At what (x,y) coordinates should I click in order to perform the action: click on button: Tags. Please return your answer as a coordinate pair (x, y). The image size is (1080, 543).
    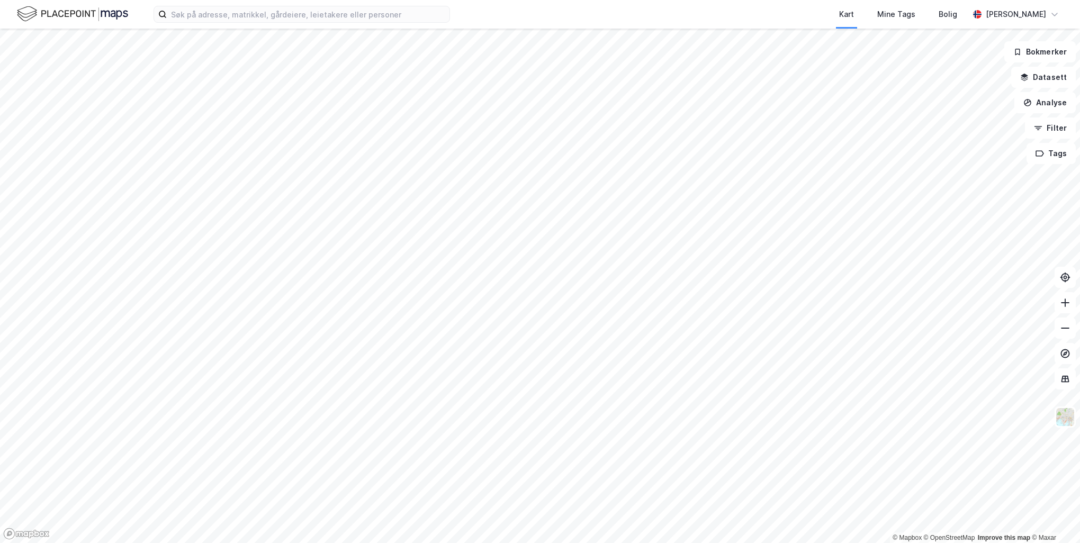
    Looking at the image, I should click on (1051, 154).